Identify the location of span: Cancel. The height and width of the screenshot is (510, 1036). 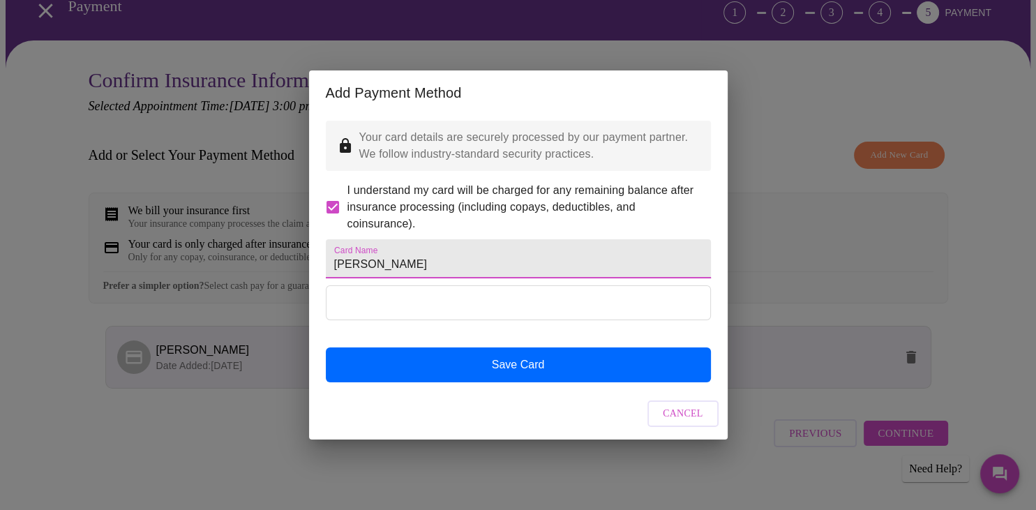
(683, 414).